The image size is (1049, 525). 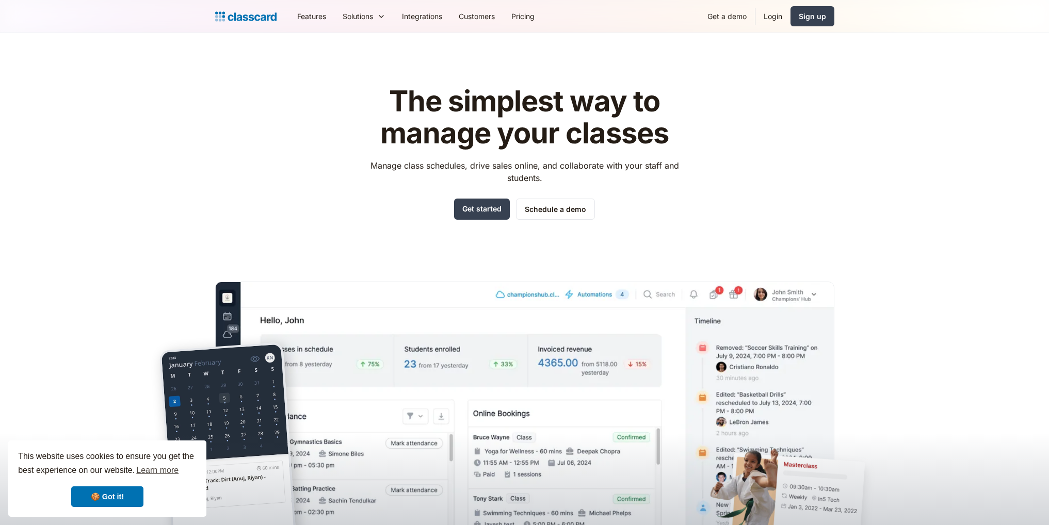 What do you see at coordinates (246, 17) in the screenshot?
I see `a: home` at bounding box center [246, 17].